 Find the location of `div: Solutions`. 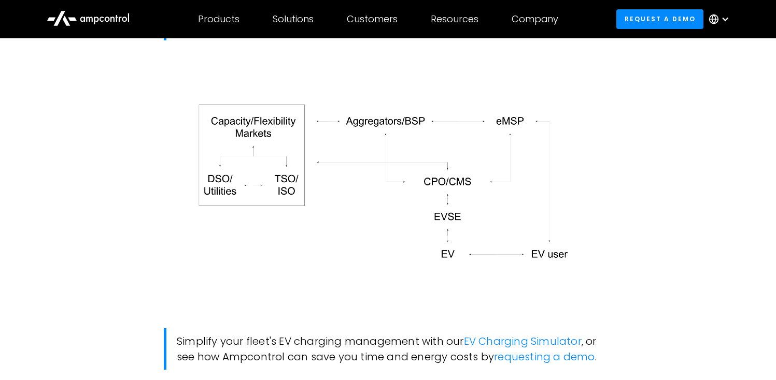

div: Solutions is located at coordinates (293, 19).